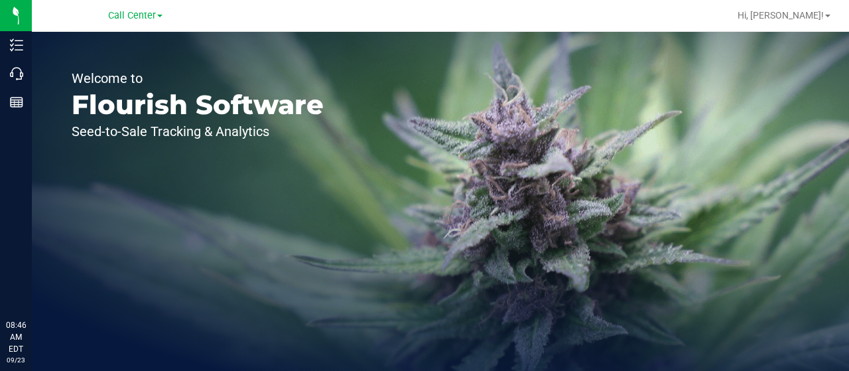 Image resolution: width=849 pixels, height=371 pixels. What do you see at coordinates (198, 78) in the screenshot?
I see `p: Welcome to` at bounding box center [198, 78].